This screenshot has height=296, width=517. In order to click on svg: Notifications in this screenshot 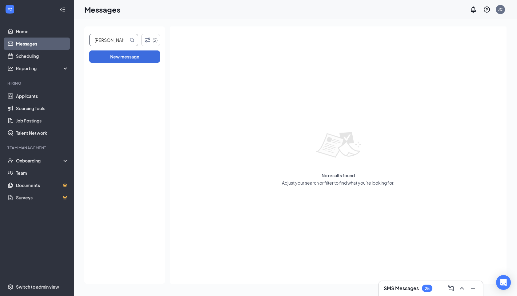, I will do `click(474, 10)`.